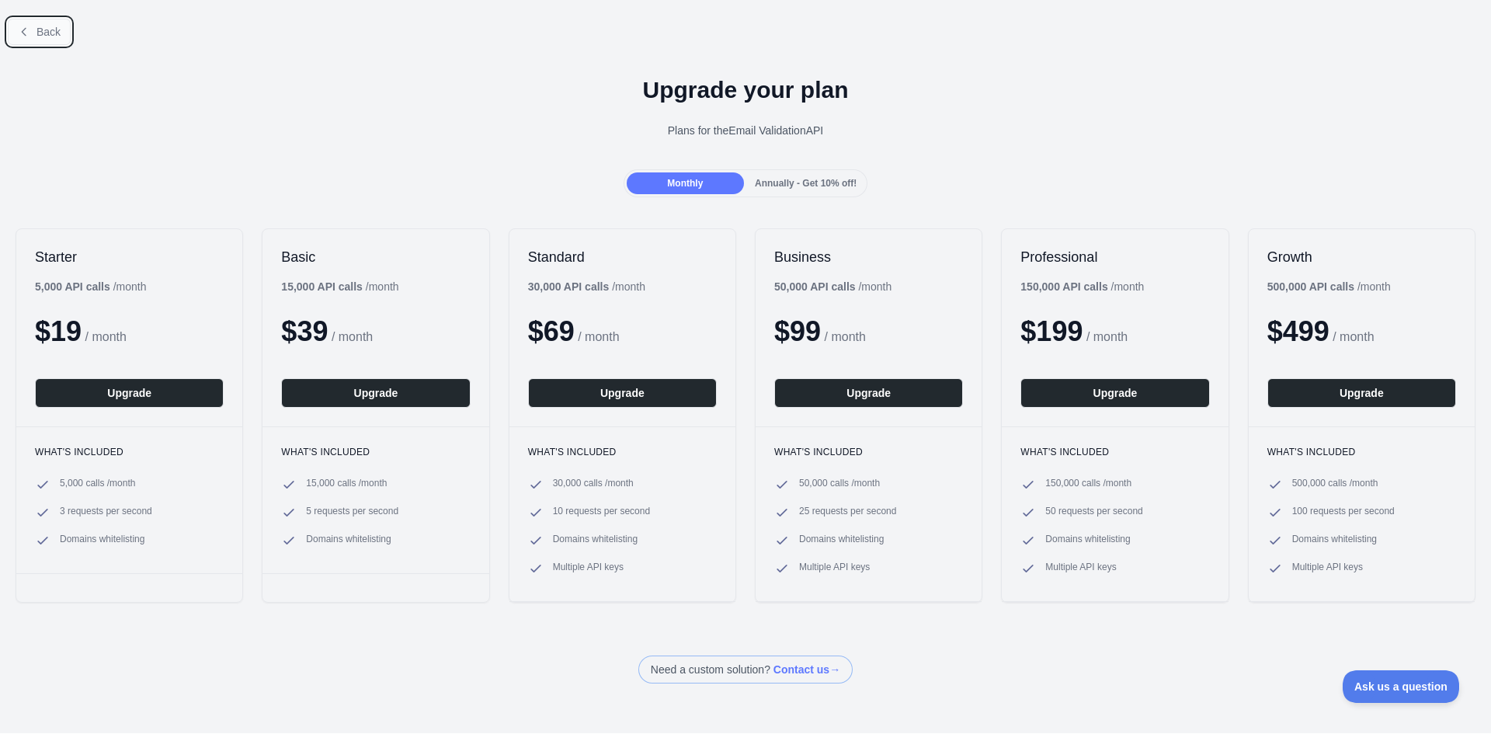  What do you see at coordinates (622, 257) in the screenshot?
I see `h2: Standard` at bounding box center [622, 257].